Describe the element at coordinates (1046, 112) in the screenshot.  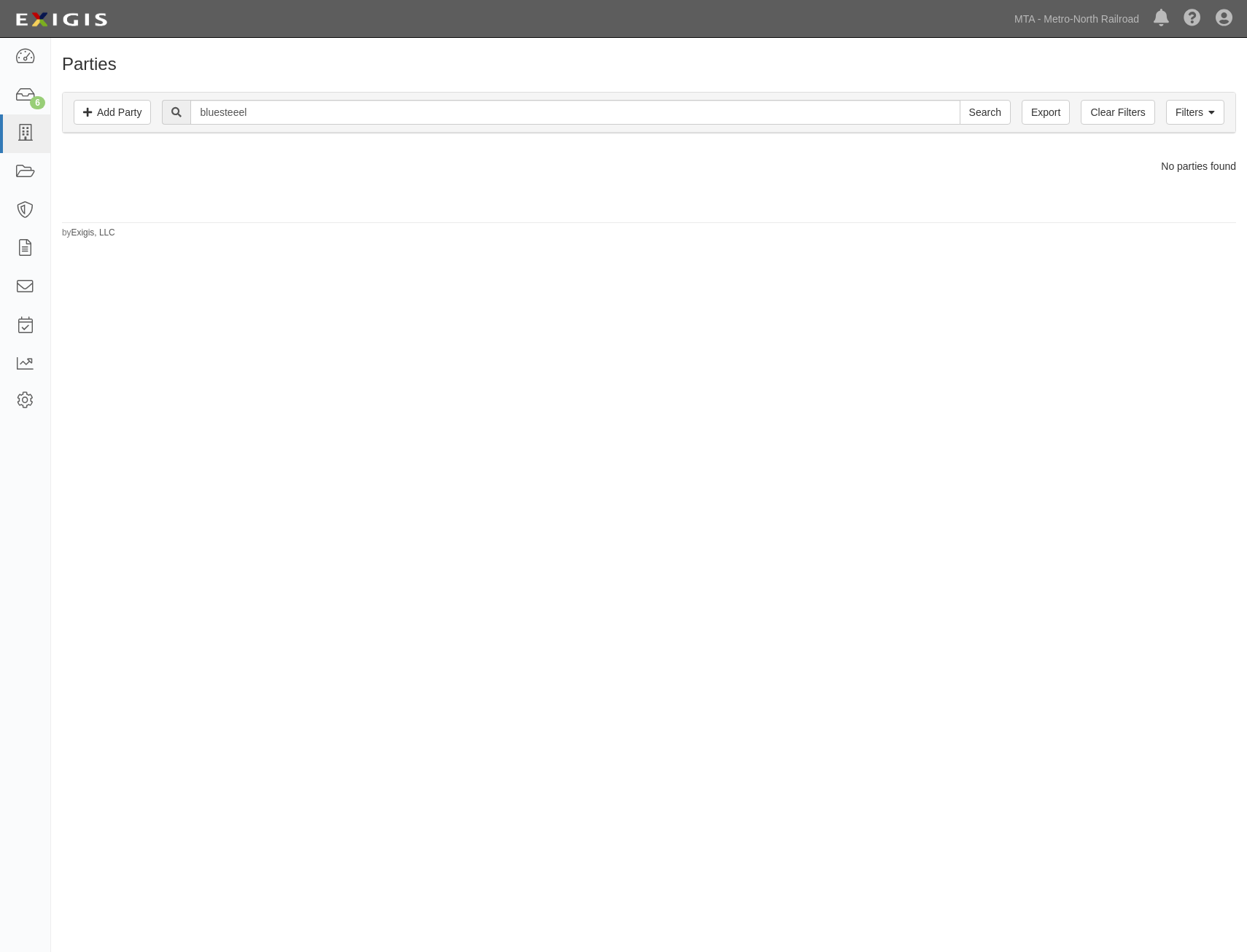
I see `a: Export` at that location.